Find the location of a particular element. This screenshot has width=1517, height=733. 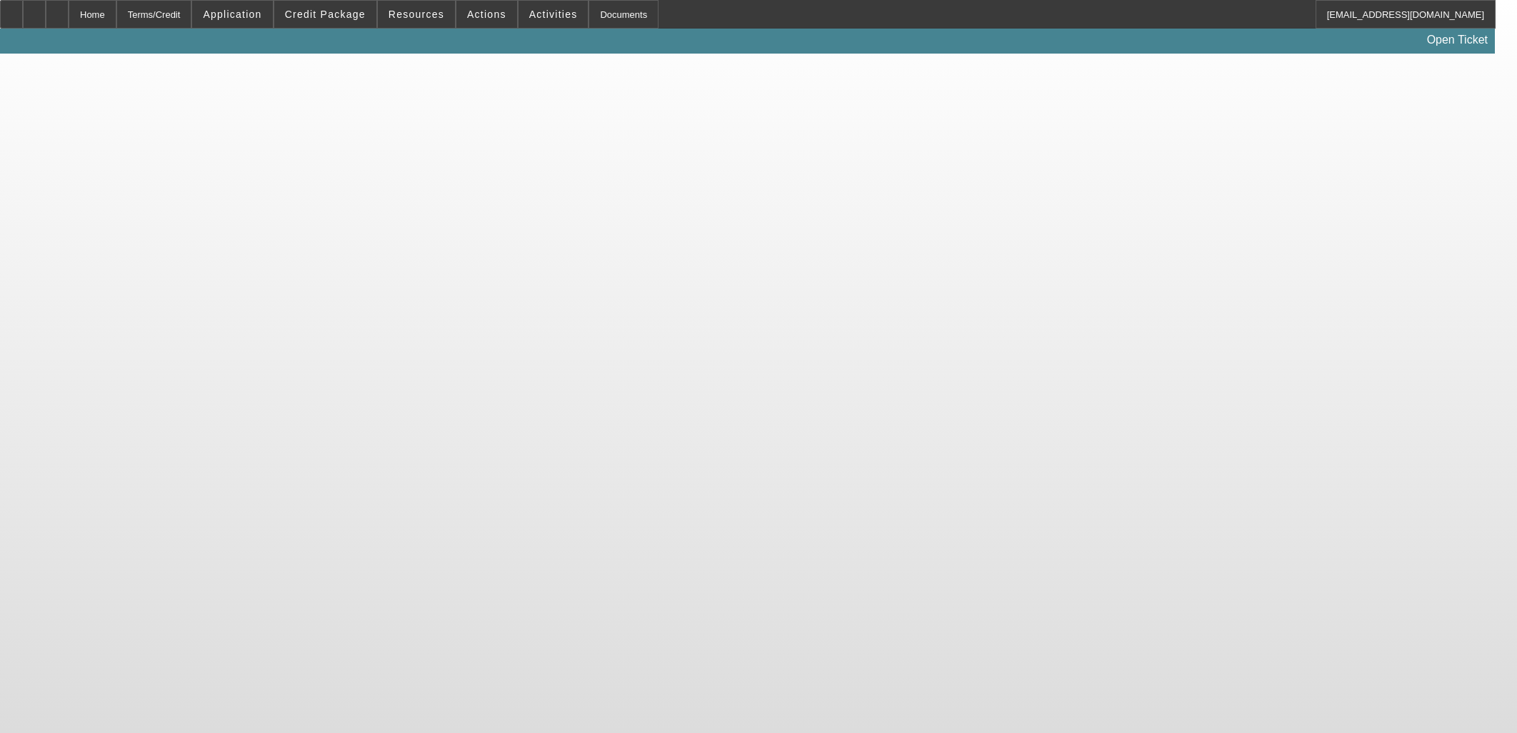

button: Resources is located at coordinates (416, 14).